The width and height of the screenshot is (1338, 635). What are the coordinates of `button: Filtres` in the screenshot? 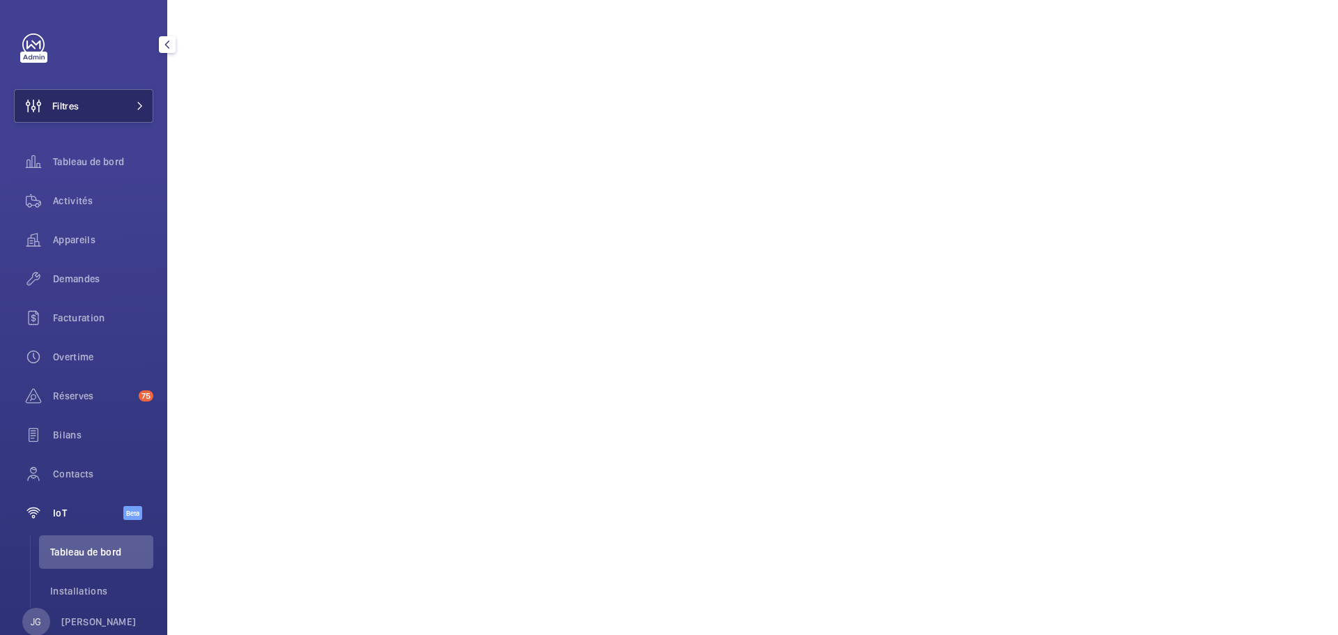 It's located at (84, 106).